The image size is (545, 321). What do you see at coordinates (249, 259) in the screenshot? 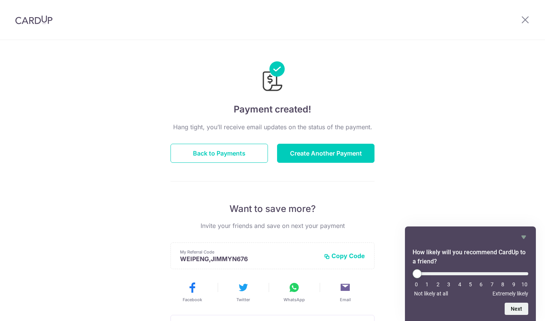
I see `p: WEIPENG,JIMMYN676` at bounding box center [249, 259].